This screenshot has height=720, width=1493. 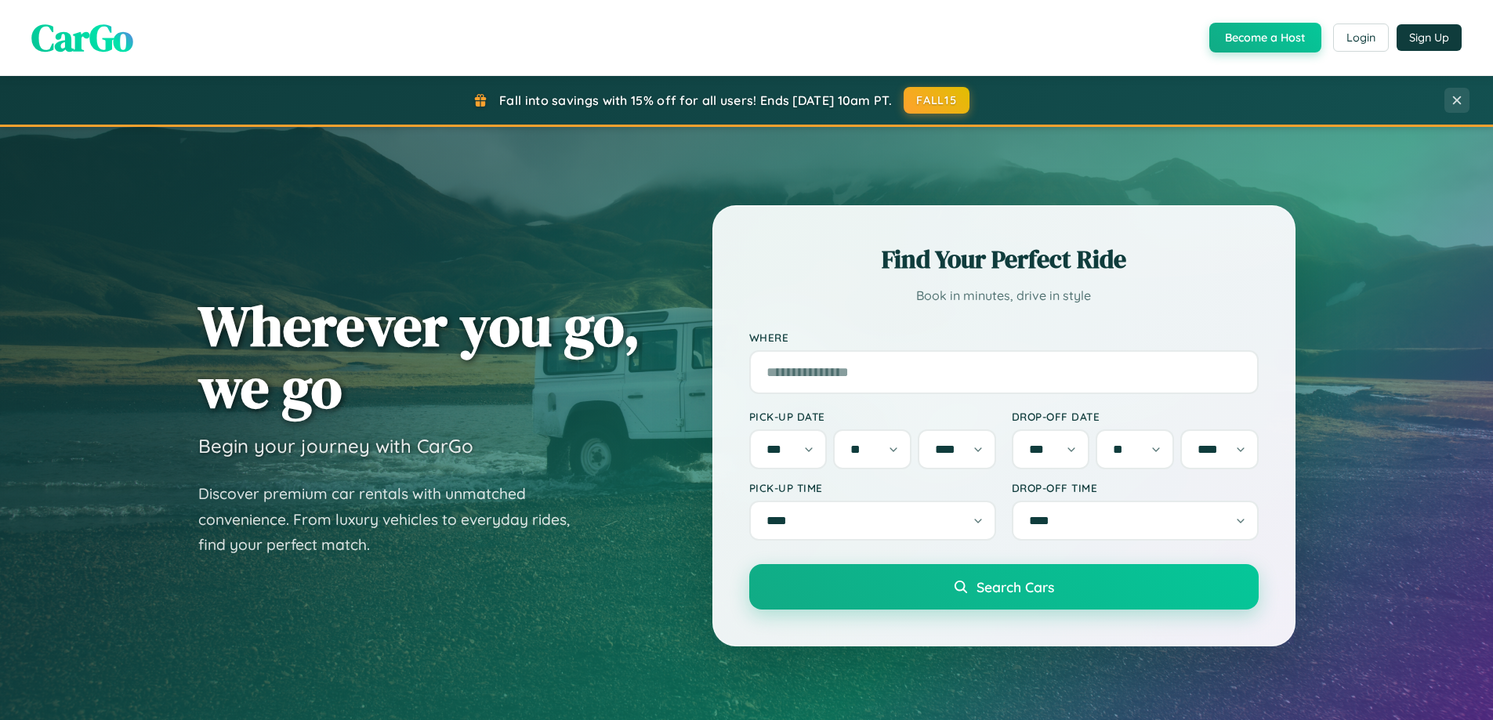 I want to click on button: Login, so click(x=1361, y=38).